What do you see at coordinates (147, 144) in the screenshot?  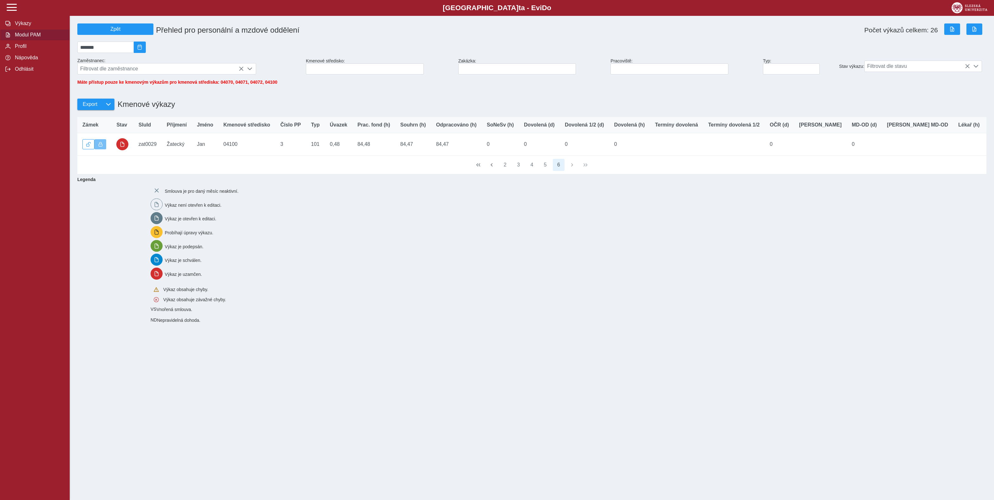 I see `td: zat0029` at bounding box center [147, 144].